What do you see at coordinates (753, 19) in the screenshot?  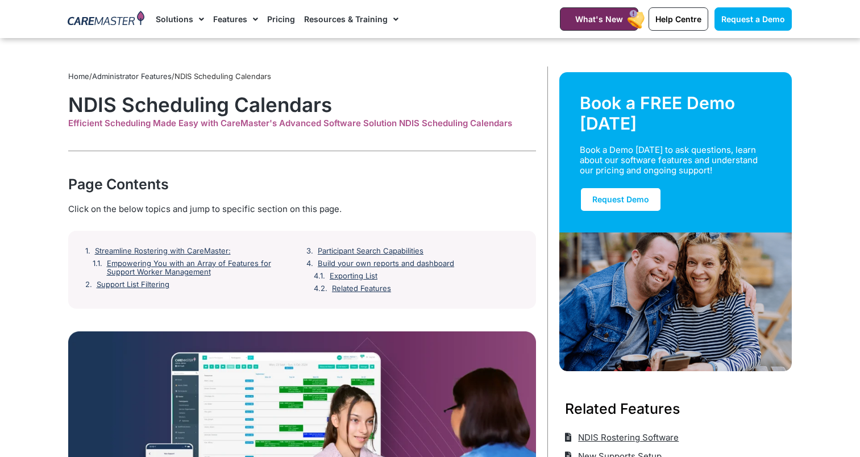 I see `span: Request a Demo` at bounding box center [753, 19].